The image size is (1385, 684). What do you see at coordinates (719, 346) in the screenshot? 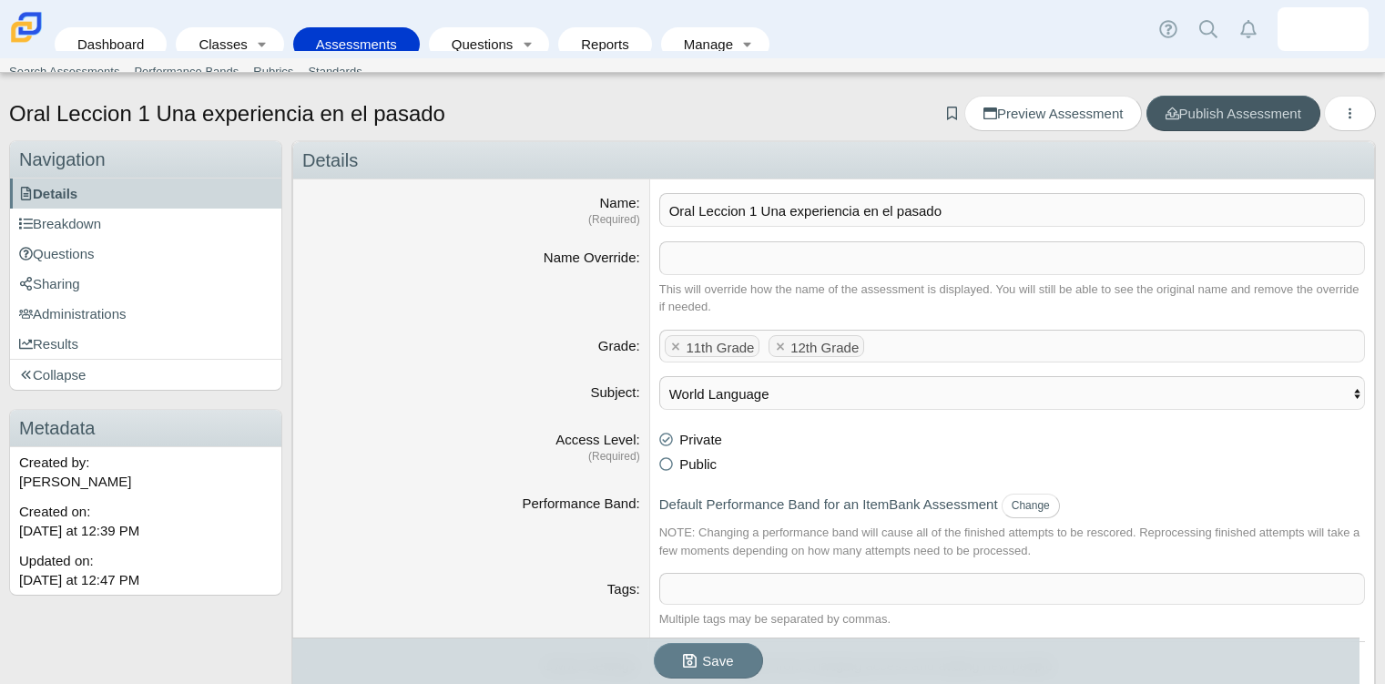
I see `span: 11th Grade` at bounding box center [719, 346].